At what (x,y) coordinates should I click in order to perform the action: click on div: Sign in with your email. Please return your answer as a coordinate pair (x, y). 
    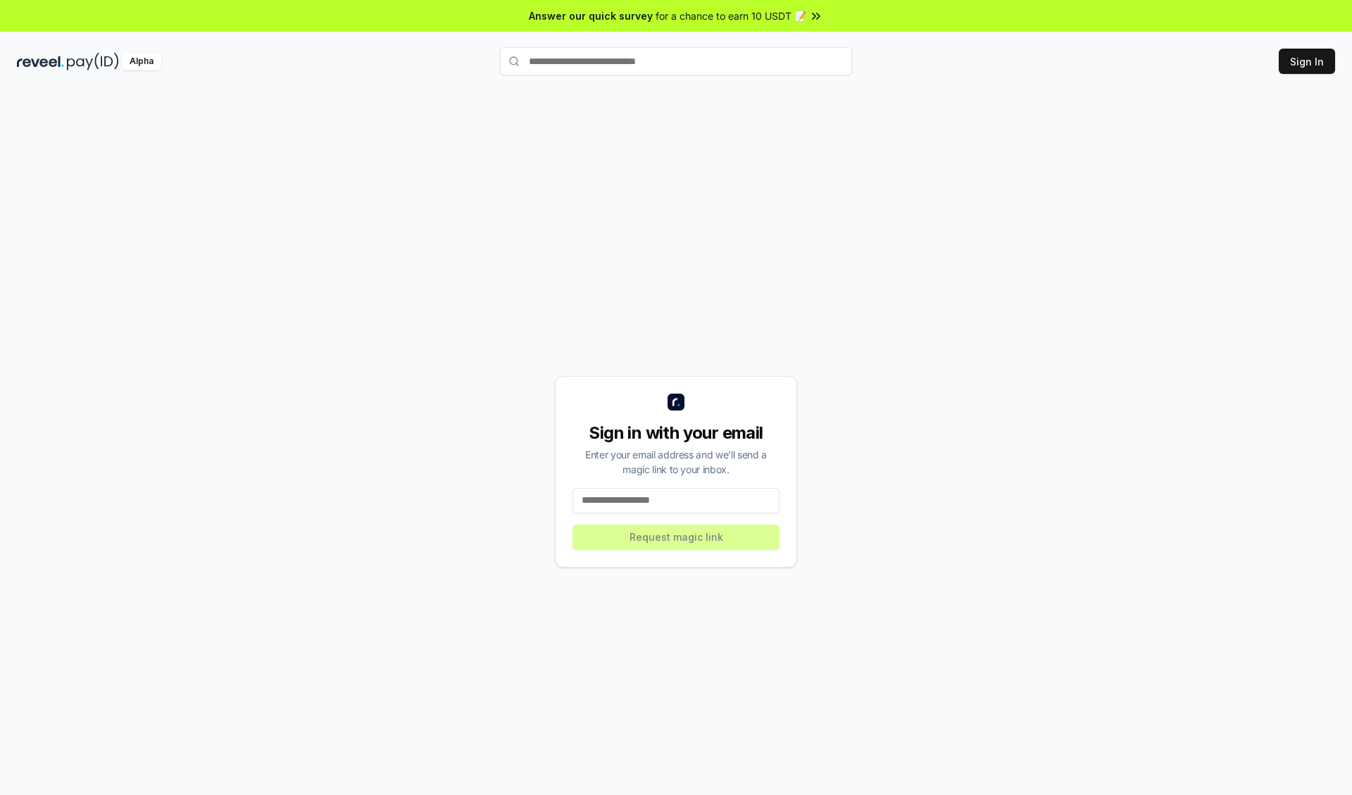
    Looking at the image, I should click on (676, 433).